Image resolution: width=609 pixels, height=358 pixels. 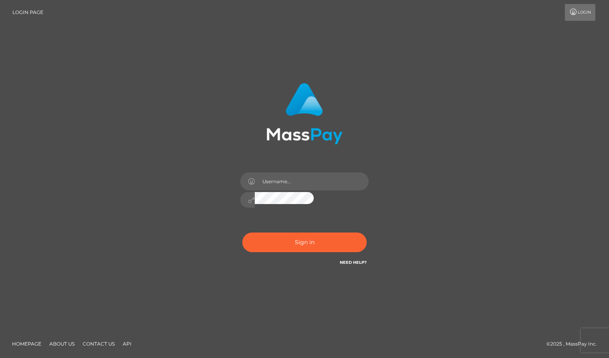 I want to click on a: Homepage, so click(x=26, y=344).